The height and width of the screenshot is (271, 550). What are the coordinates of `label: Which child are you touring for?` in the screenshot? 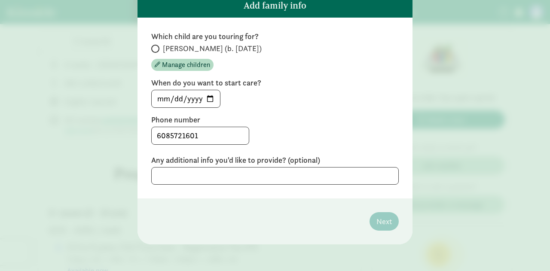 It's located at (275, 36).